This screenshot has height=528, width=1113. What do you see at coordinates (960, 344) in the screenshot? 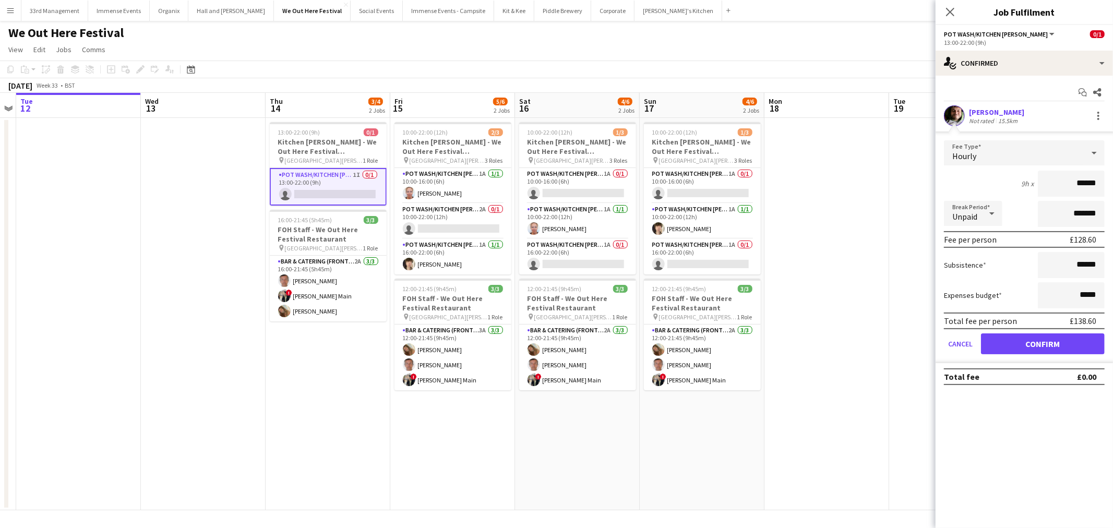
I see `button: Cancel` at bounding box center [960, 344].